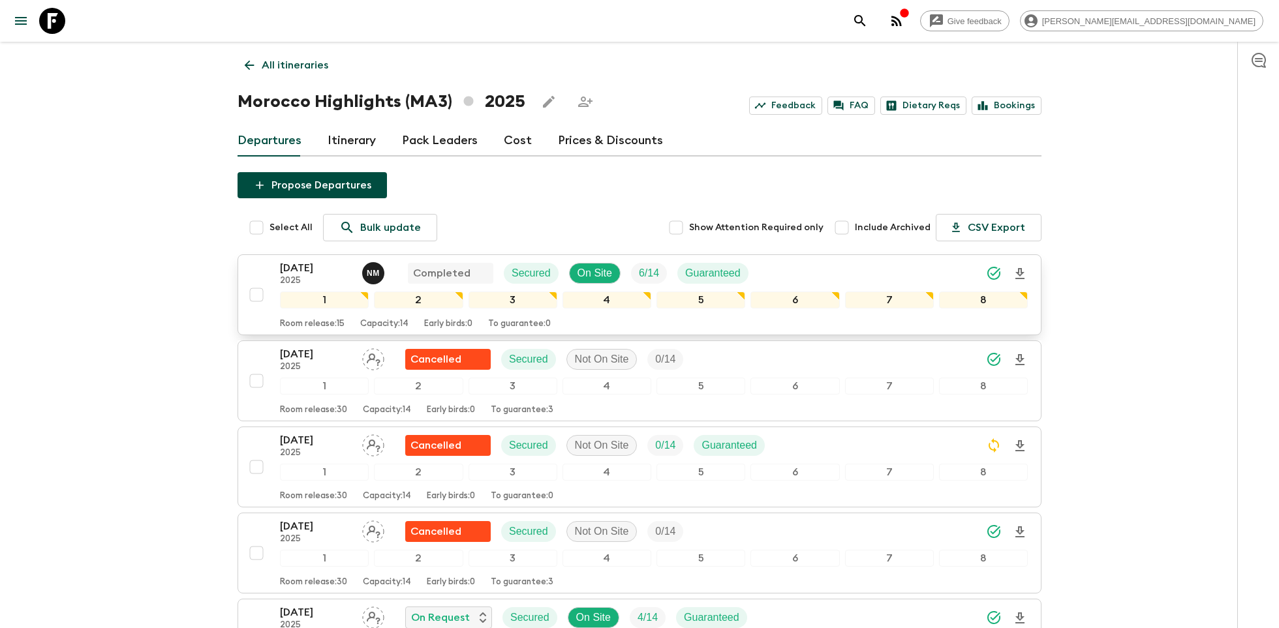 The width and height of the screenshot is (1279, 628). What do you see at coordinates (291, 228) in the screenshot?
I see `span: Select All` at bounding box center [291, 228].